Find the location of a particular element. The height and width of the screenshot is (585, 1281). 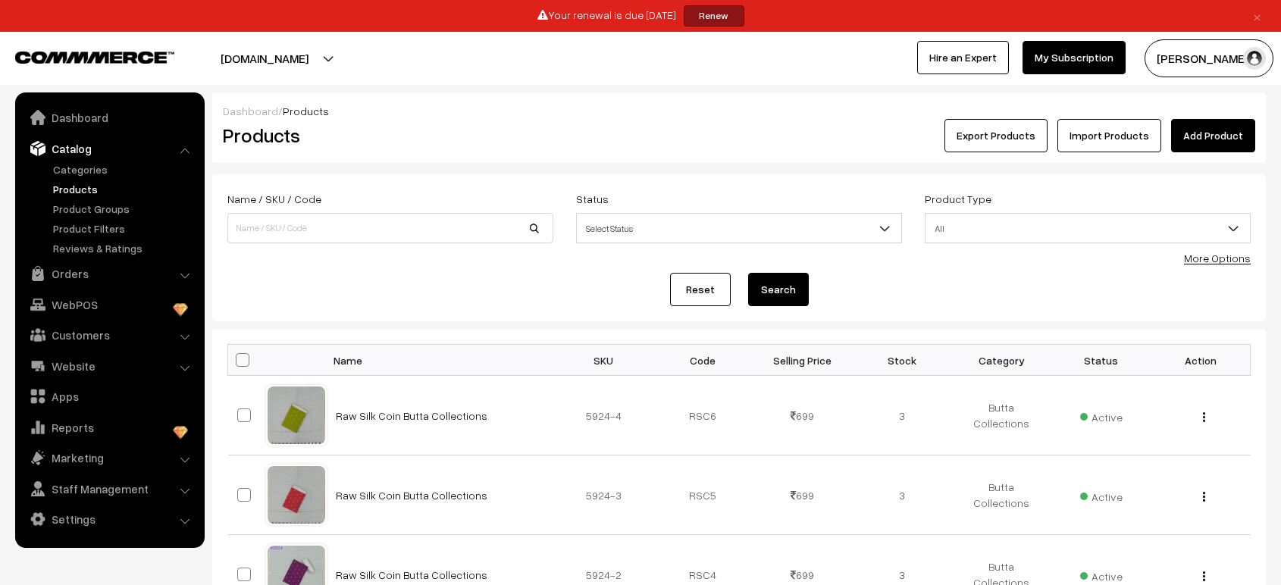

a: Apps is located at coordinates (109, 396).